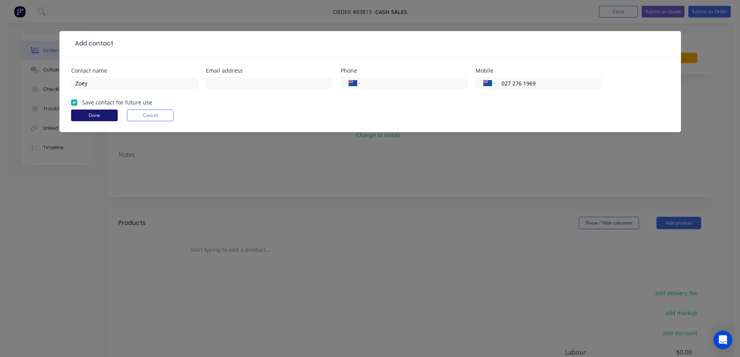 The height and width of the screenshot is (357, 740). Describe the element at coordinates (723, 340) in the screenshot. I see `div: Open Intercom Messenger` at that location.